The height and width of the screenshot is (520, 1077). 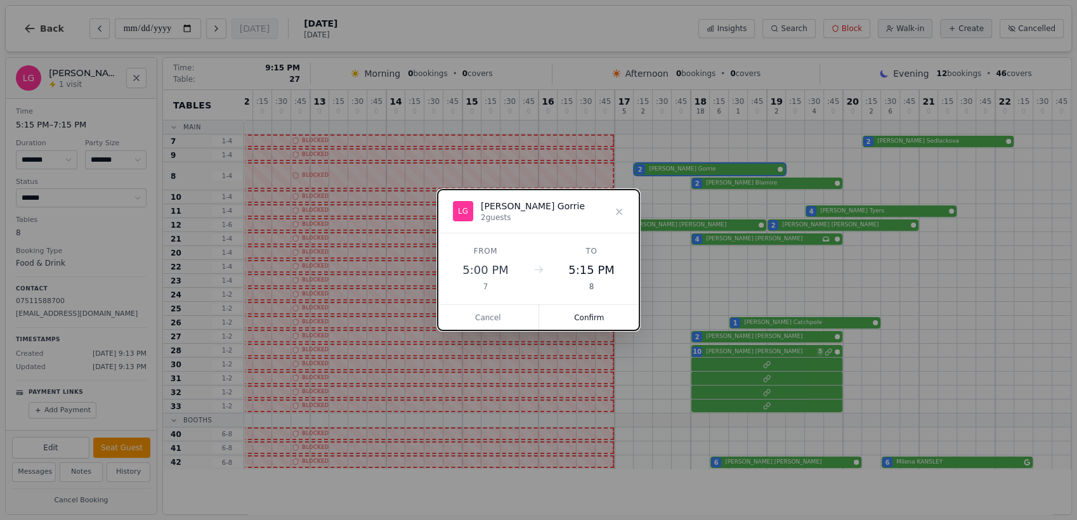 I want to click on button: Cancel, so click(x=489, y=318).